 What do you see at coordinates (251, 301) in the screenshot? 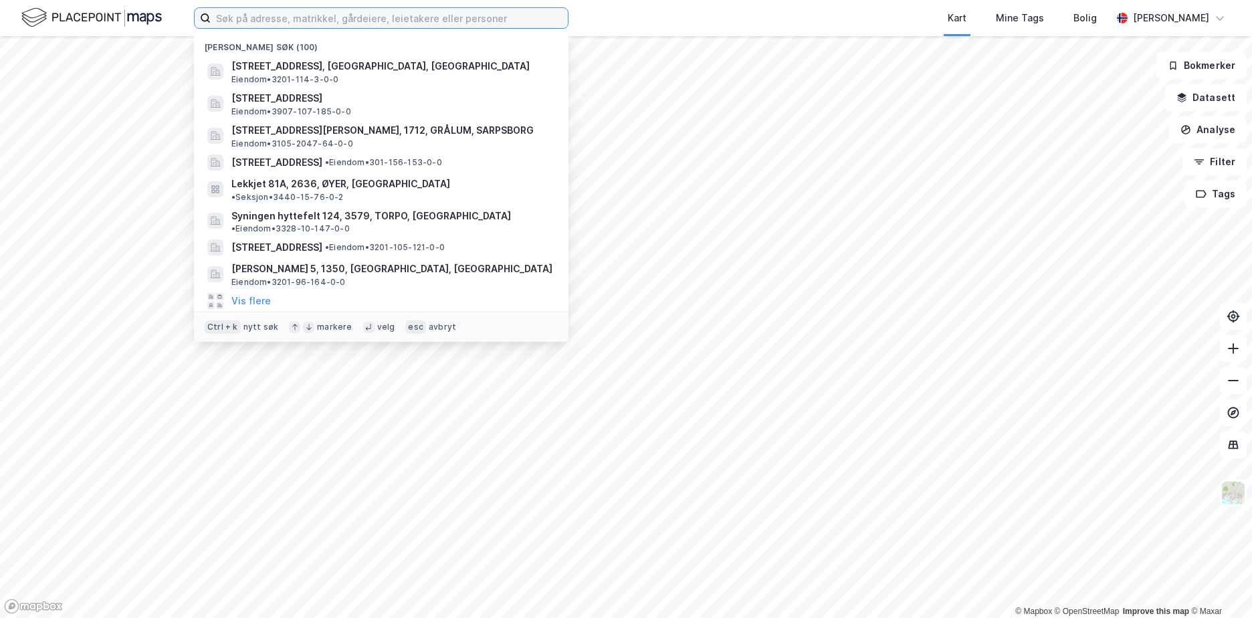
I see `button: Vis flere` at bounding box center [251, 301].